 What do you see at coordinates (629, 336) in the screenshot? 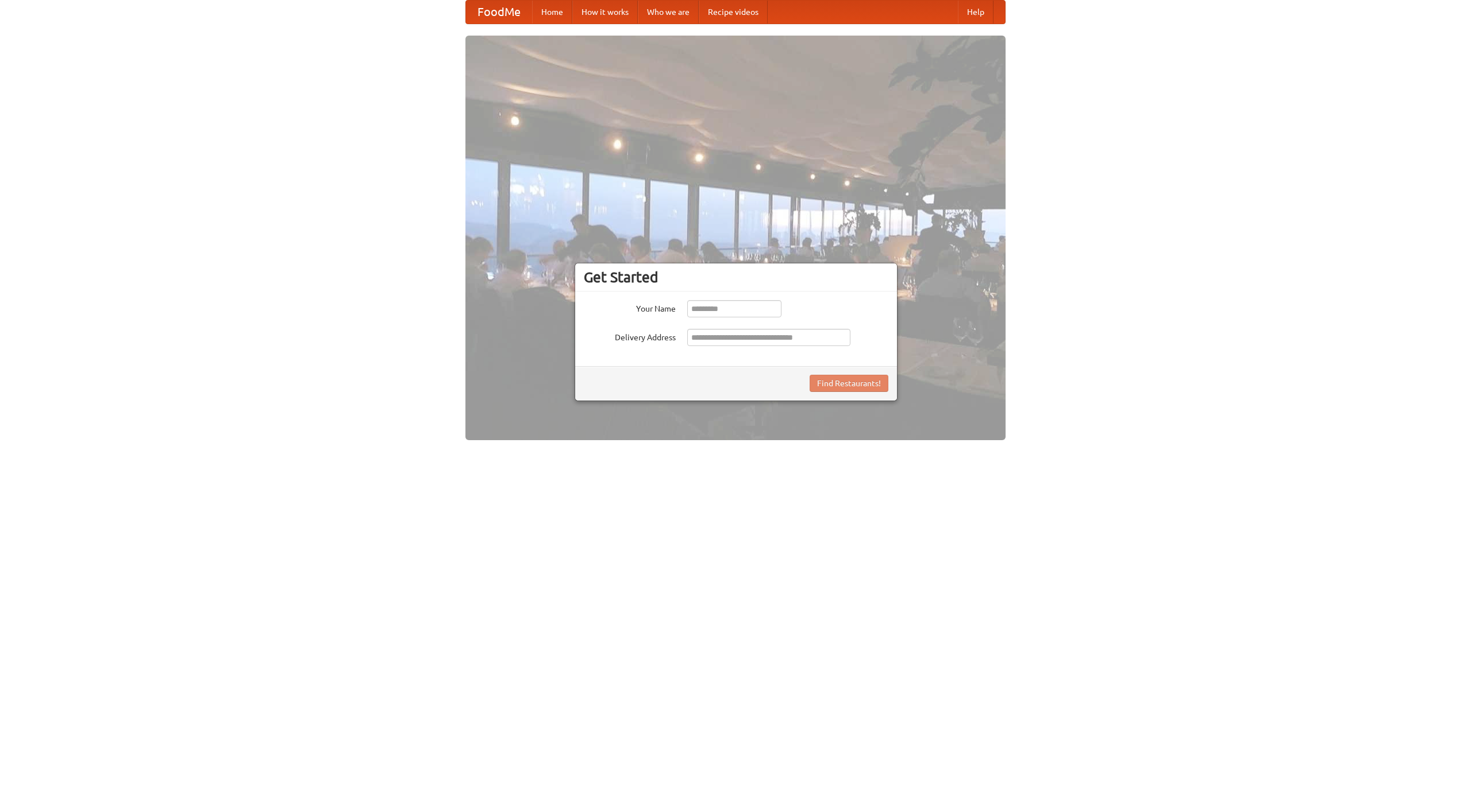
I see `label: Delivery Address` at bounding box center [629, 336].